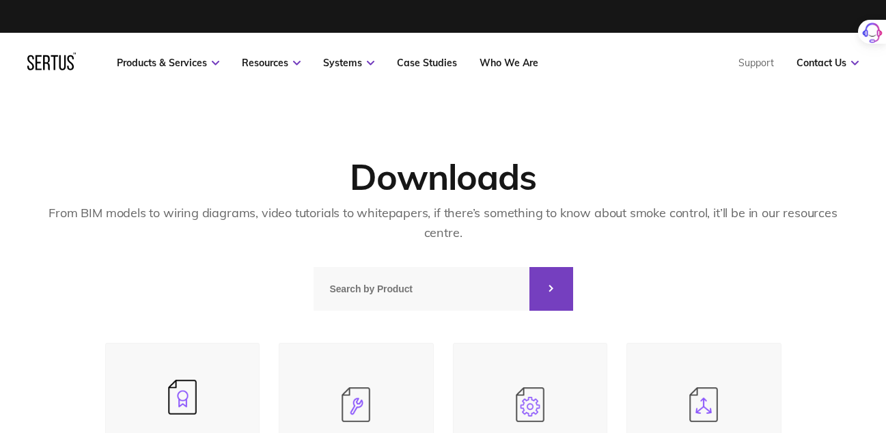 This screenshot has width=886, height=433. I want to click on div: From BIM models to wiring diagrams, video tutorials to whitepapers, if there’s something to know ..., so click(443, 223).